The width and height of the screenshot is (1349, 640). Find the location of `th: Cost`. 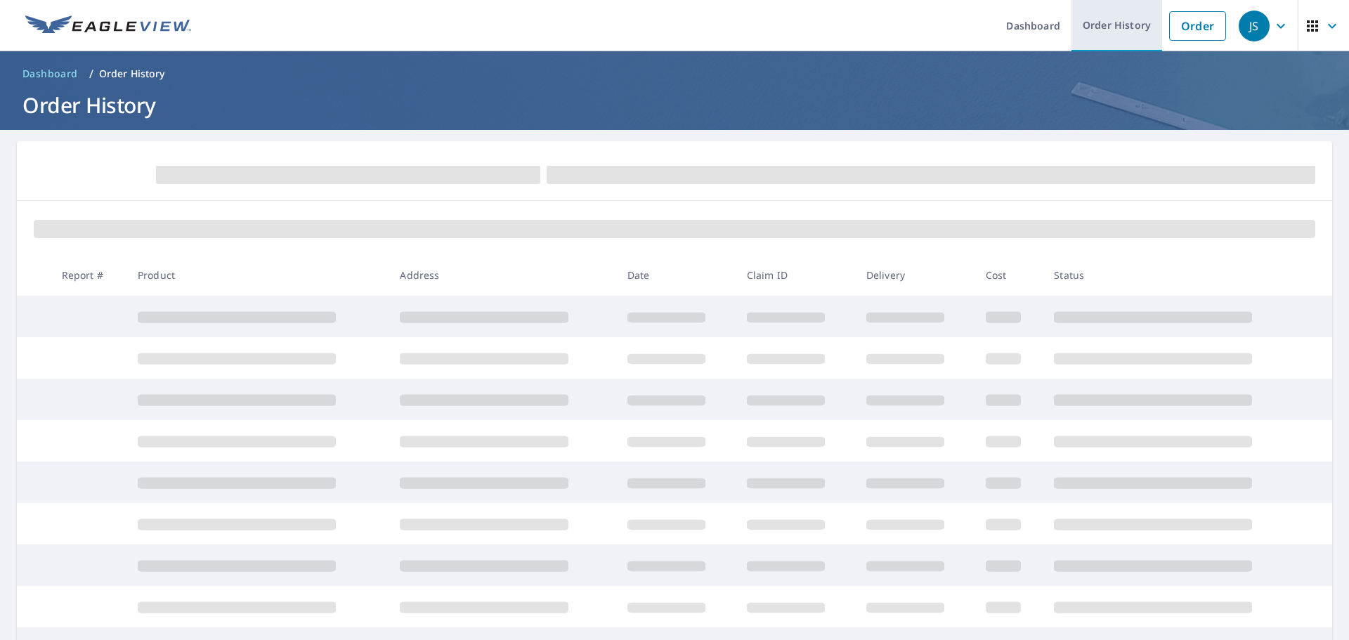

th: Cost is located at coordinates (1009, 275).